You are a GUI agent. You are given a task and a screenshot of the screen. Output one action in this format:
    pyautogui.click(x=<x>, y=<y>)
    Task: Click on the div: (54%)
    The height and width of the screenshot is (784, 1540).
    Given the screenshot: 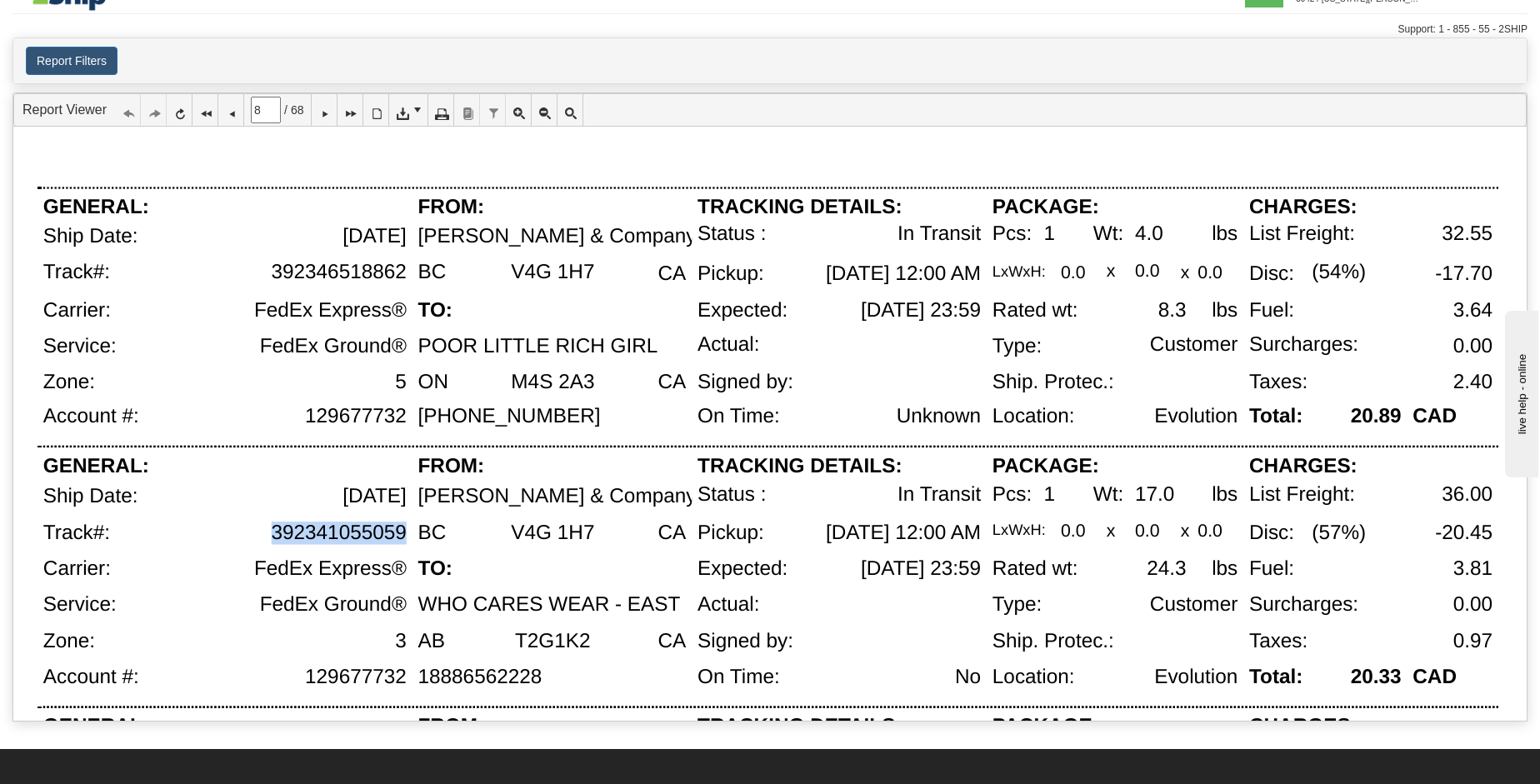 What is the action you would take?
    pyautogui.click(x=1339, y=272)
    